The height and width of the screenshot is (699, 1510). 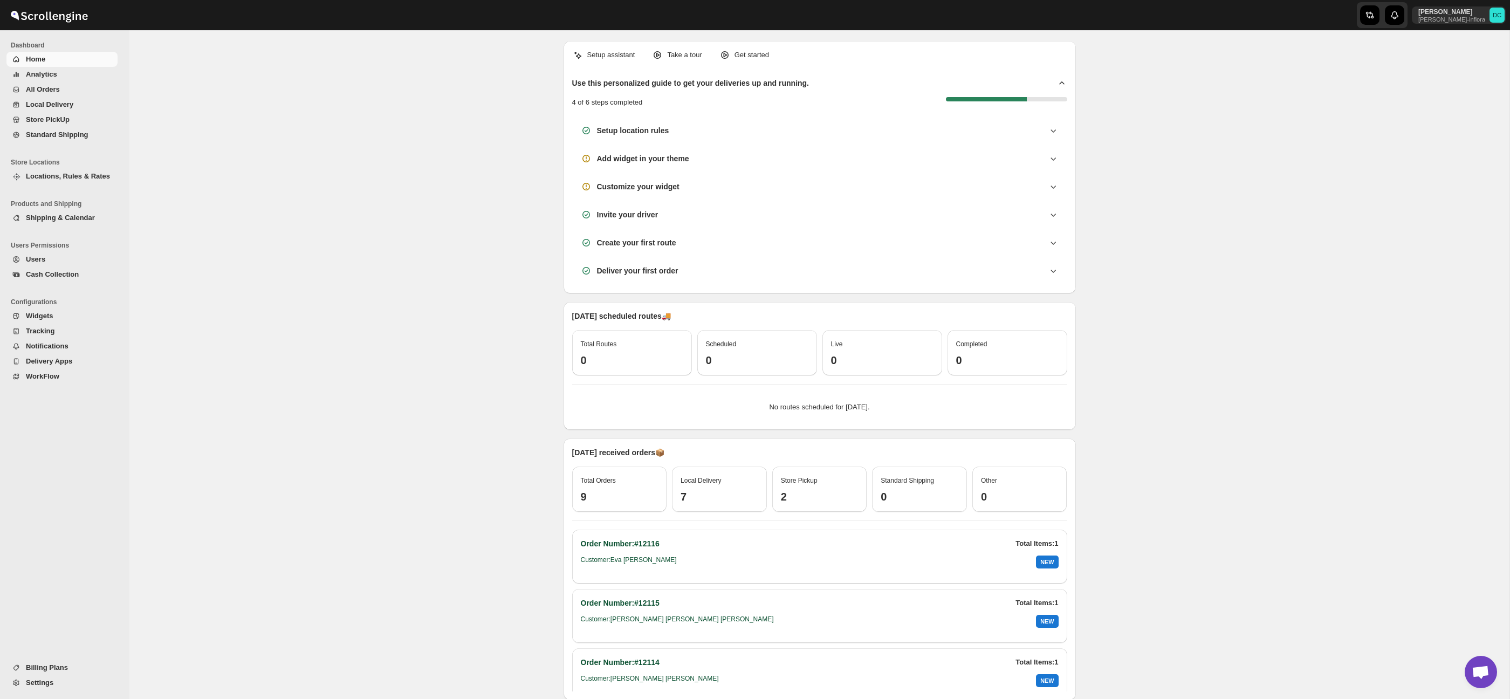 What do you see at coordinates (66, 204) in the screenshot?
I see `span: Products and Shipping` at bounding box center [66, 204].